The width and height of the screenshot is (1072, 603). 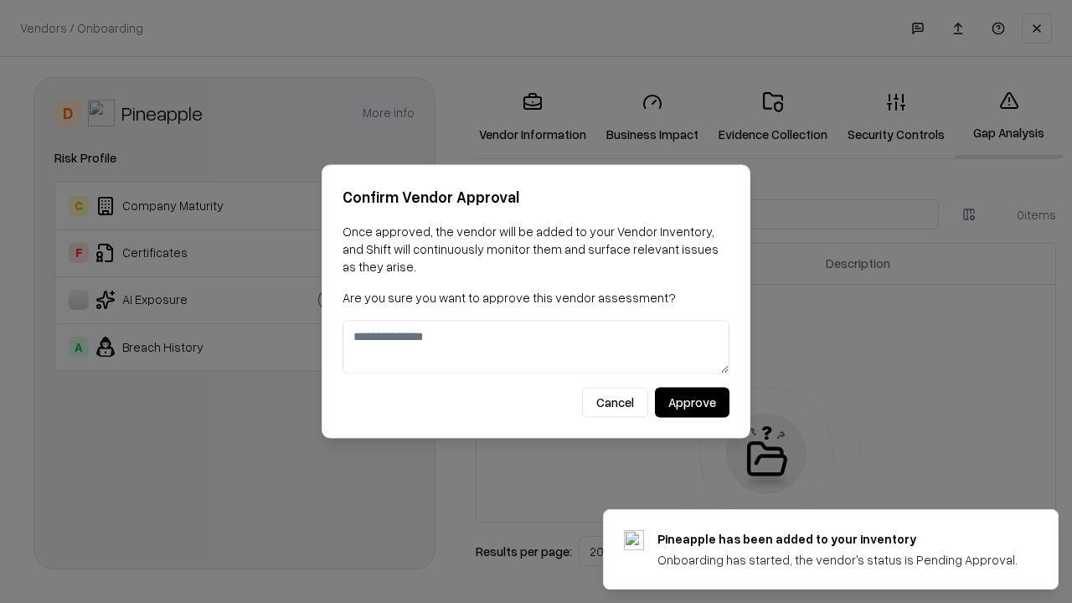 I want to click on img: pineappleenergy.com, so click(x=634, y=540).